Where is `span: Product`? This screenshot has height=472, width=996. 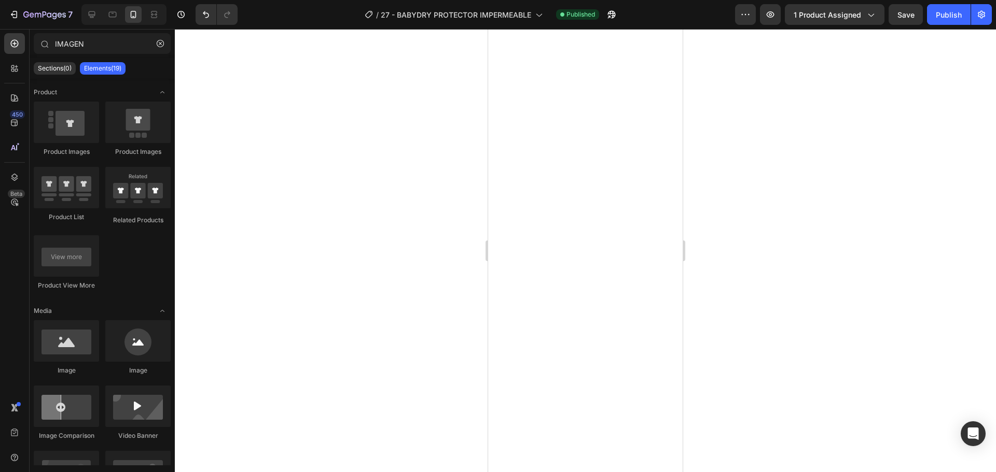
span: Product is located at coordinates (45, 92).